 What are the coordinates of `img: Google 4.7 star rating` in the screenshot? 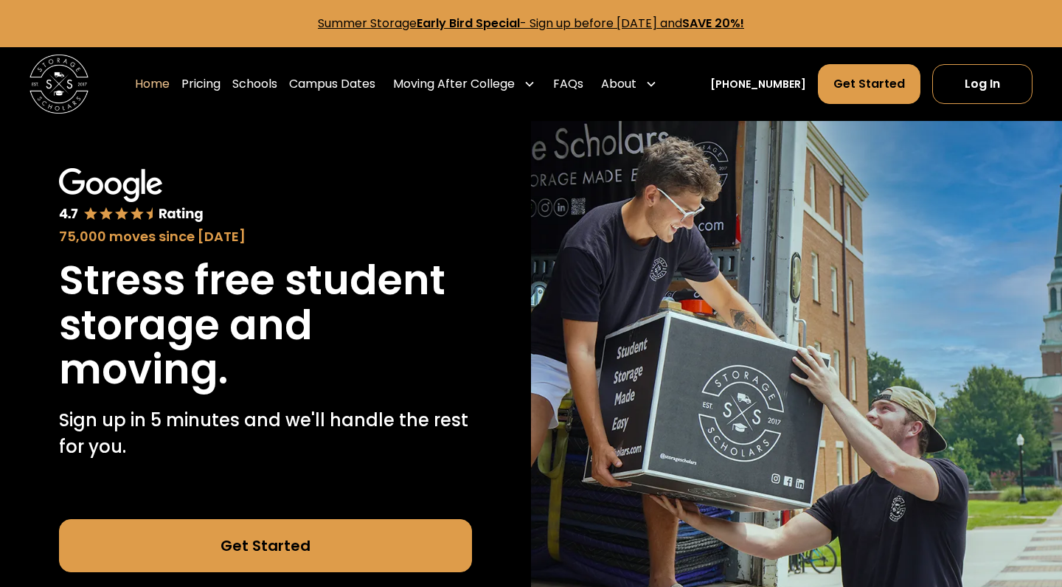 It's located at (131, 195).